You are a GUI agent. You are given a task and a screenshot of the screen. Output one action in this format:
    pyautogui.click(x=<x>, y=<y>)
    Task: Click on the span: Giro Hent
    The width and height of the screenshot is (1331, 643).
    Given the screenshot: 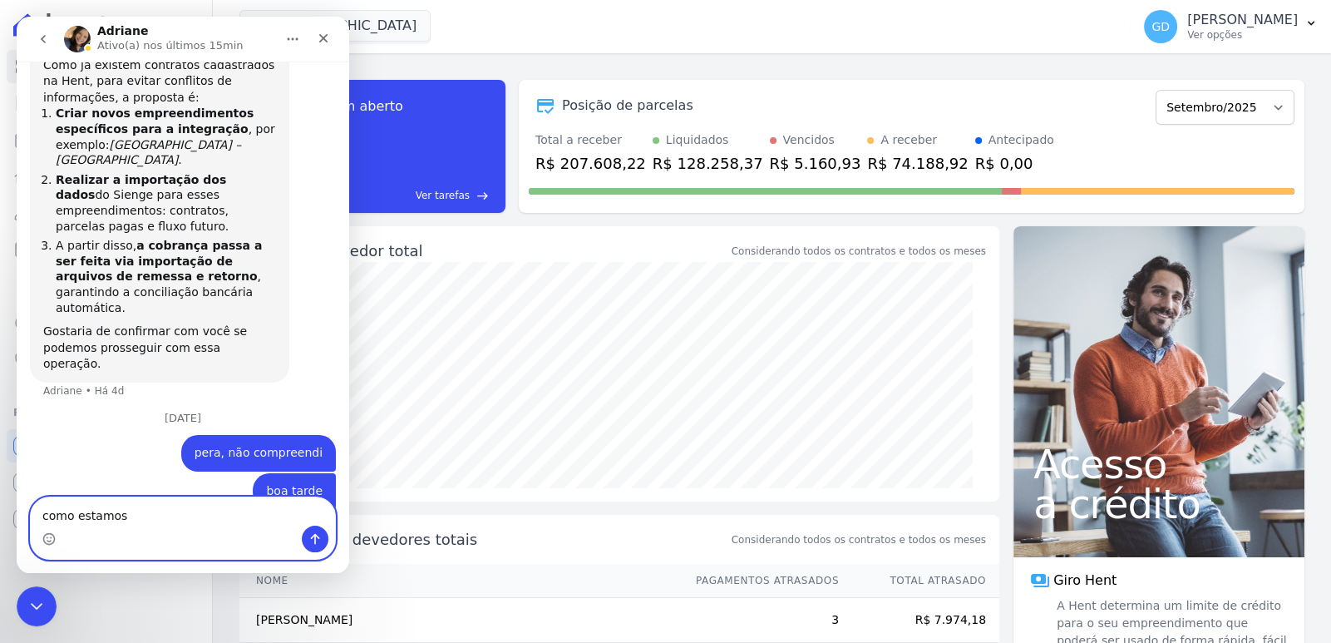 What is the action you would take?
    pyautogui.click(x=1085, y=580)
    